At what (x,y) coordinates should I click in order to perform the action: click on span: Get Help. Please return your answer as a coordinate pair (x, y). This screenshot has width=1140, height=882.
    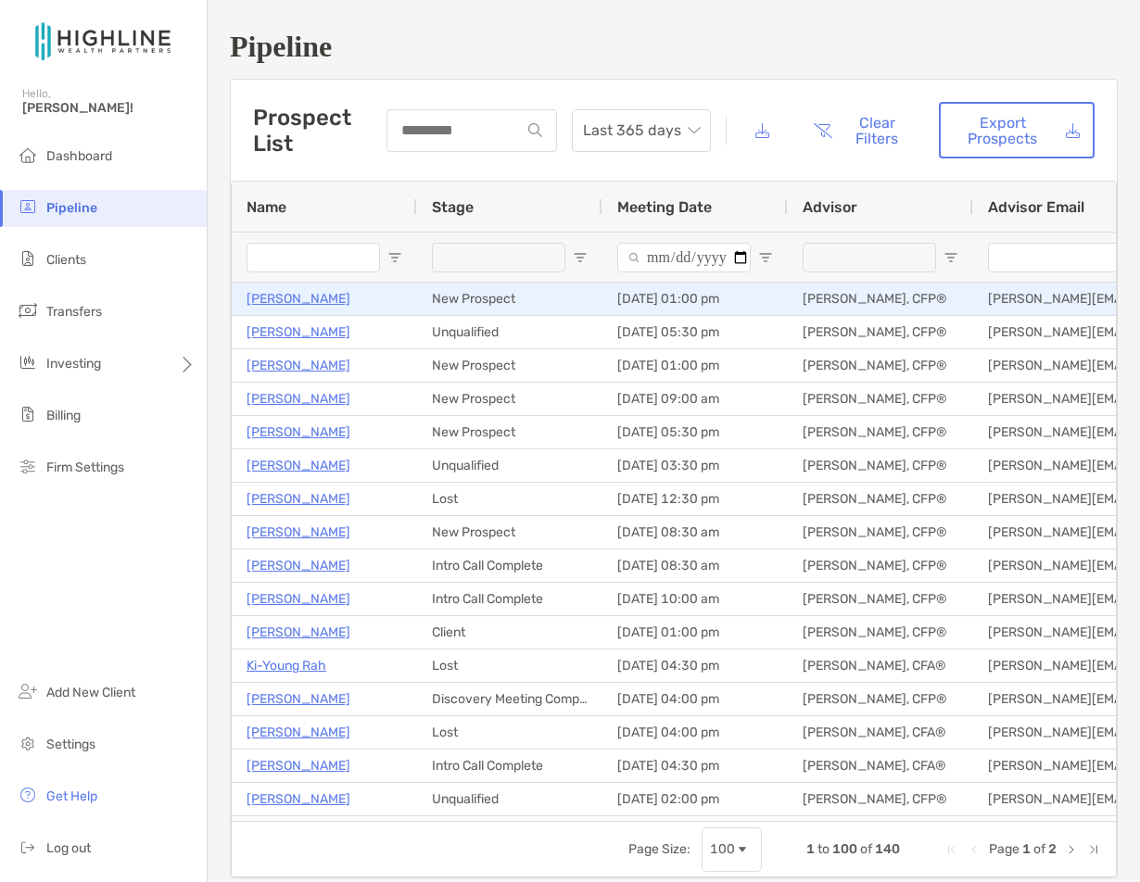
    Looking at the image, I should click on (71, 796).